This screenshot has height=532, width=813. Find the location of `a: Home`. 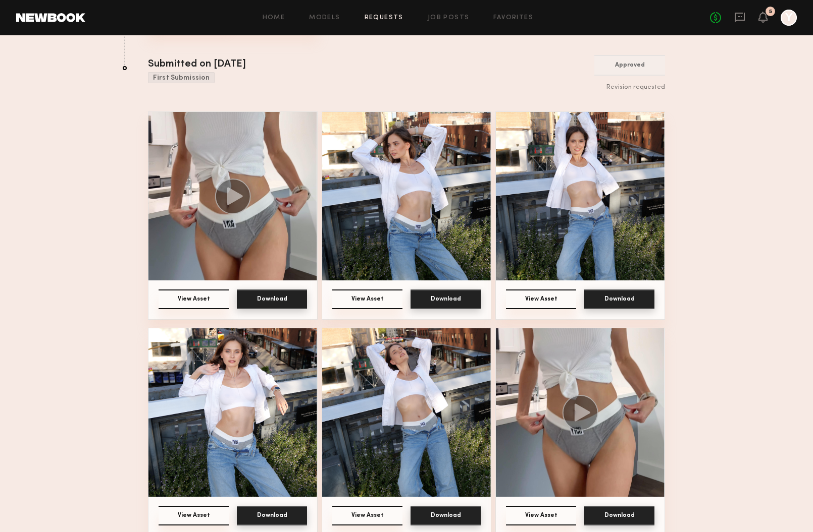

a: Home is located at coordinates (274, 18).